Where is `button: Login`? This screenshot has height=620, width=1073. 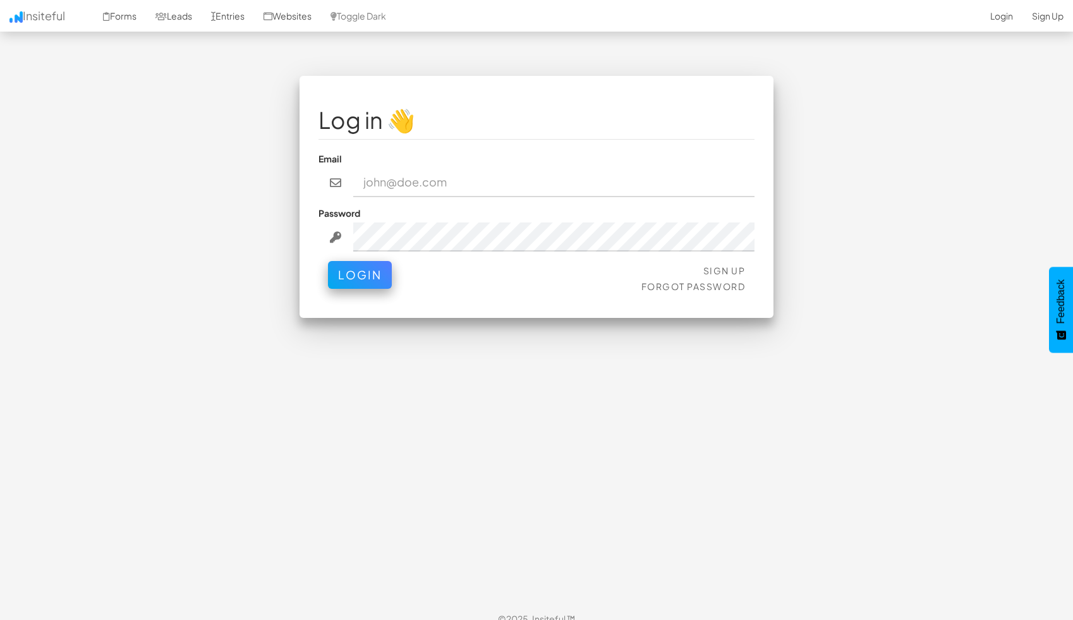
button: Login is located at coordinates (360, 275).